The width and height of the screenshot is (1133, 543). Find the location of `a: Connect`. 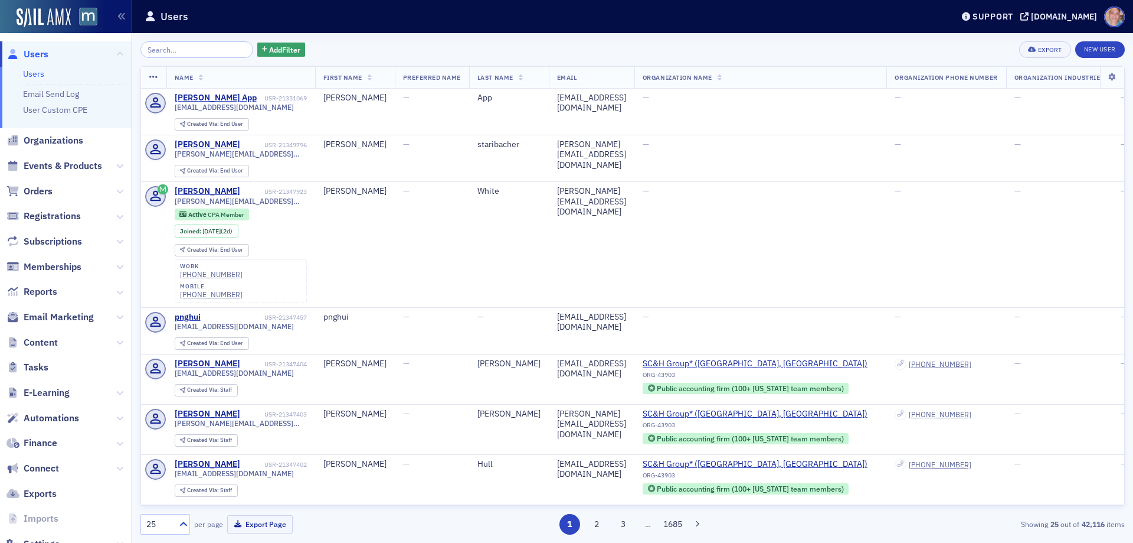

a: Connect is located at coordinates (32, 468).